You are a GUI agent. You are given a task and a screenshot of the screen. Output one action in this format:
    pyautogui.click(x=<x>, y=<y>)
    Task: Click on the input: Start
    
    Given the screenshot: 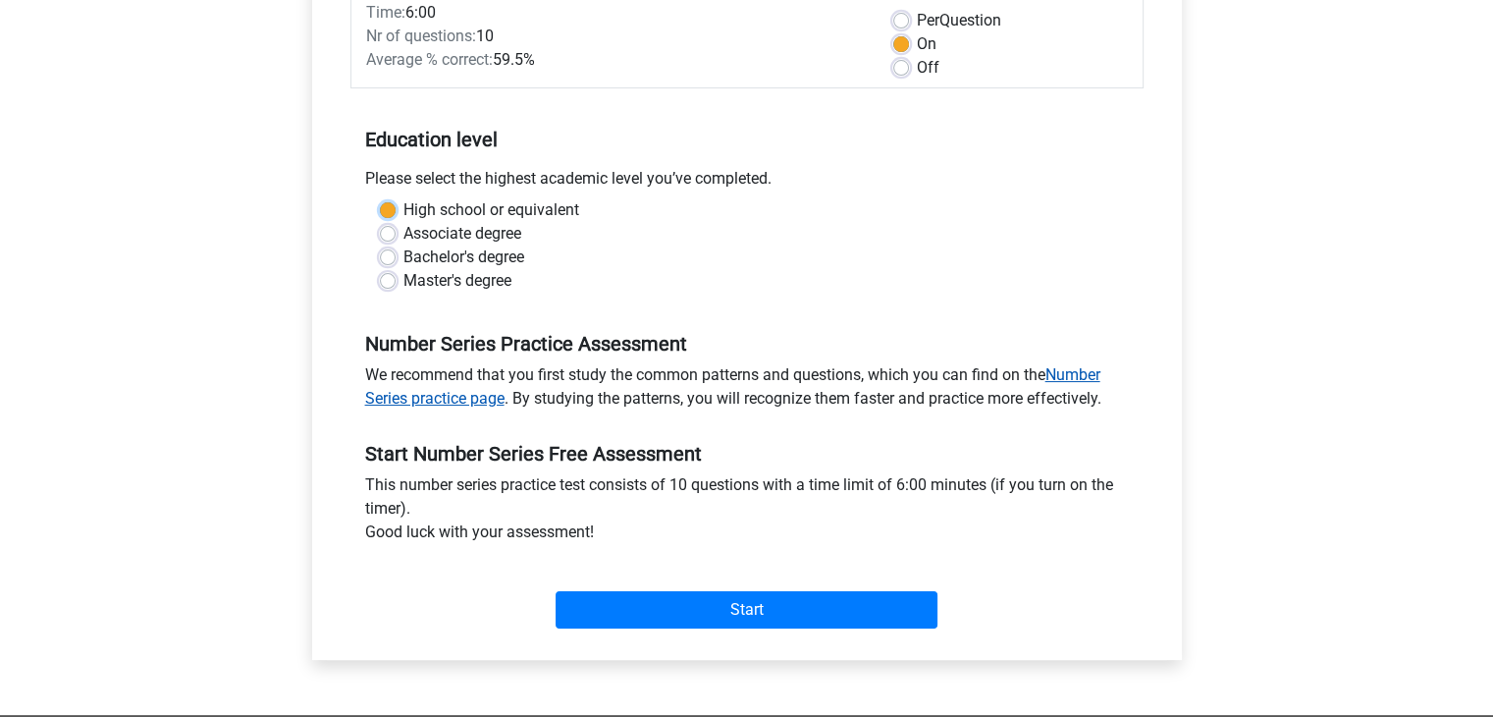 What is the action you would take?
    pyautogui.click(x=746, y=610)
    